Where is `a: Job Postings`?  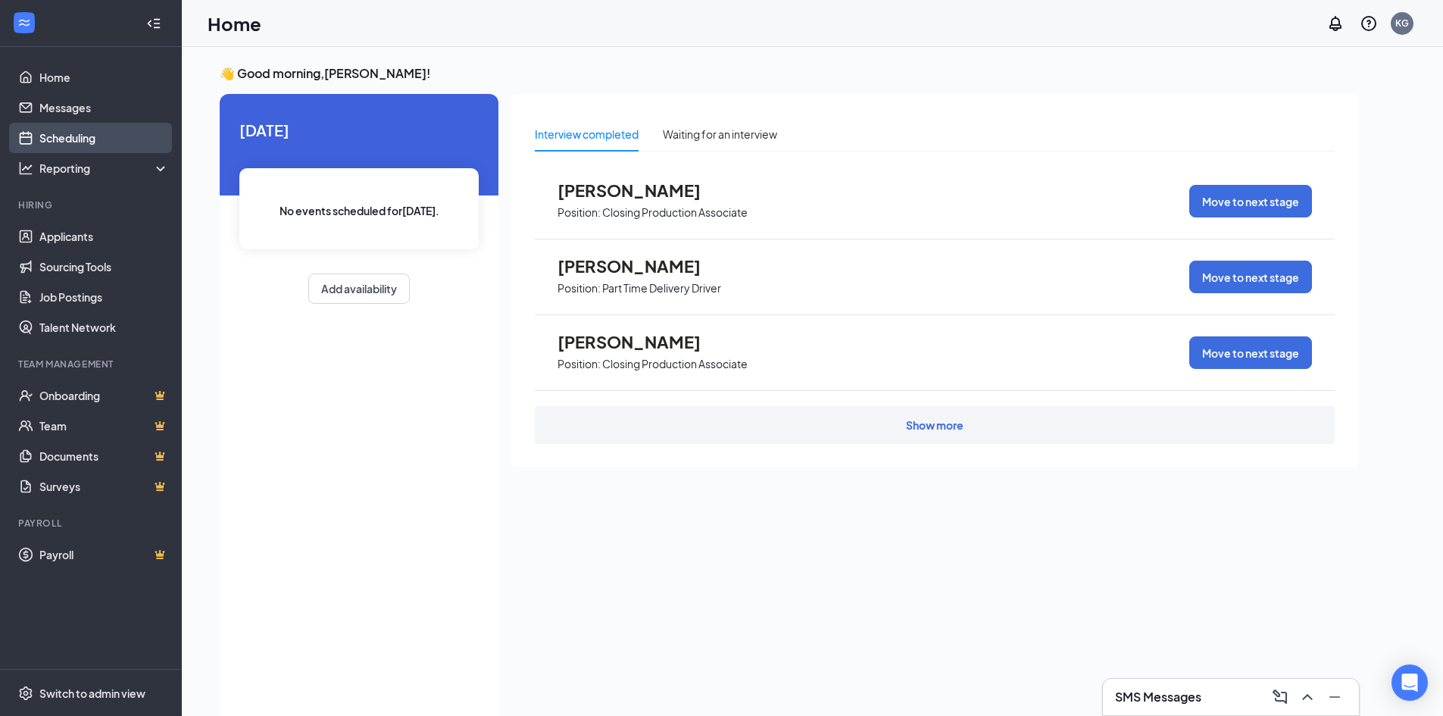
a: Job Postings is located at coordinates (104, 297).